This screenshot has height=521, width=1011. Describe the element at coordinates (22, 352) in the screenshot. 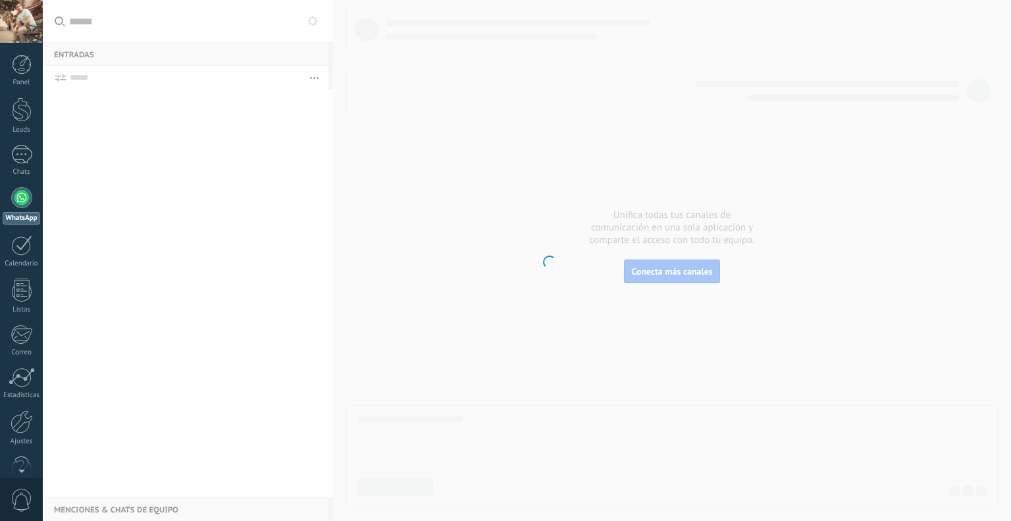

I see `div: Correo` at that location.